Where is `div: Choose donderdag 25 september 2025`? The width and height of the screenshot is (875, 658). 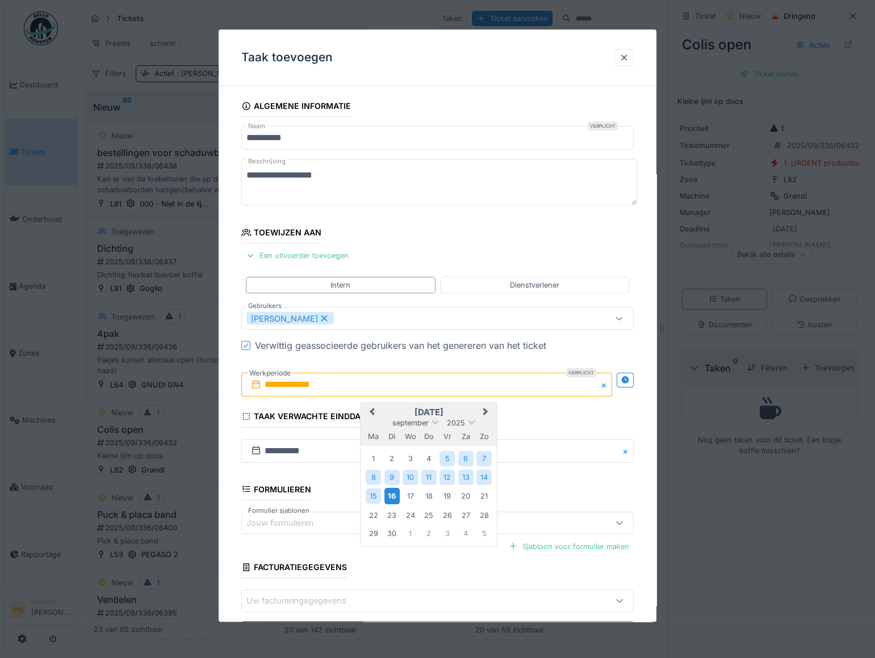
div: Choose donderdag 25 september 2025 is located at coordinates (429, 515).